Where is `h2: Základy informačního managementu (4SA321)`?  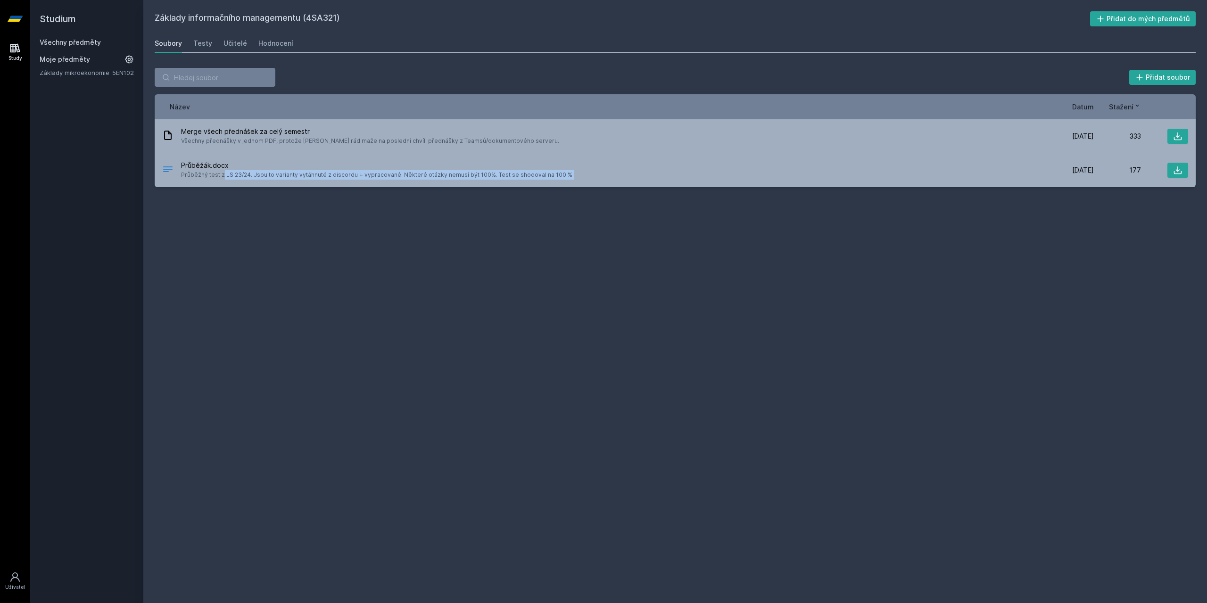
h2: Základy informačního managementu (4SA321) is located at coordinates (622, 19).